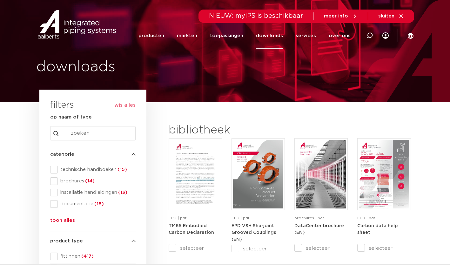 The width and height of the screenshot is (450, 265). I want to click on div: technische handboeken(15), so click(93, 169).